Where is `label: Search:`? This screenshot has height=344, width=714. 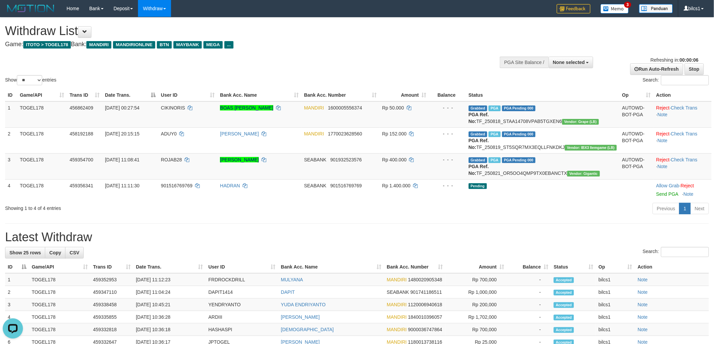
label: Search: is located at coordinates (676, 80).